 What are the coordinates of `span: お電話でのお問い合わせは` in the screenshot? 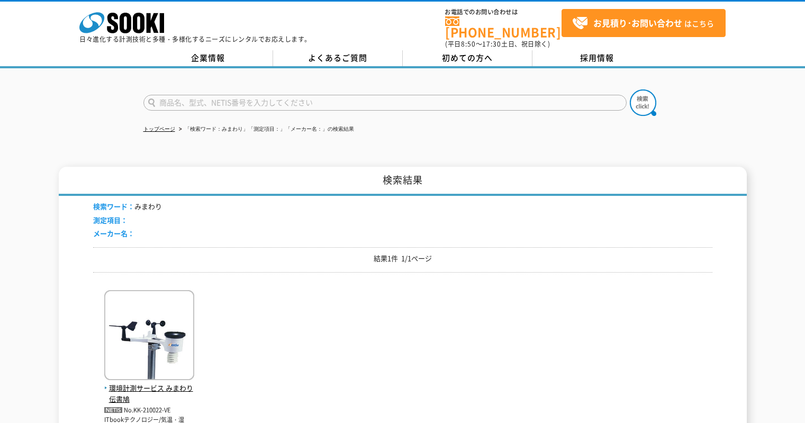 It's located at (503, 12).